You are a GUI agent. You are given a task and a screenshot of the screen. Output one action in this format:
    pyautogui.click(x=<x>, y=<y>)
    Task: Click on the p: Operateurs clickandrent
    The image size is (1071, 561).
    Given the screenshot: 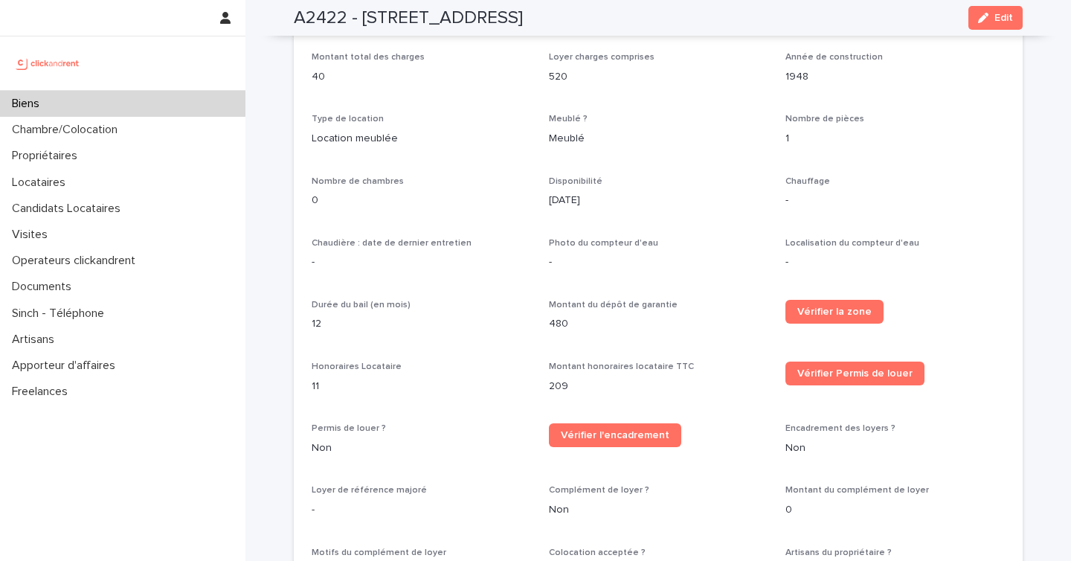 What is the action you would take?
    pyautogui.click(x=77, y=260)
    